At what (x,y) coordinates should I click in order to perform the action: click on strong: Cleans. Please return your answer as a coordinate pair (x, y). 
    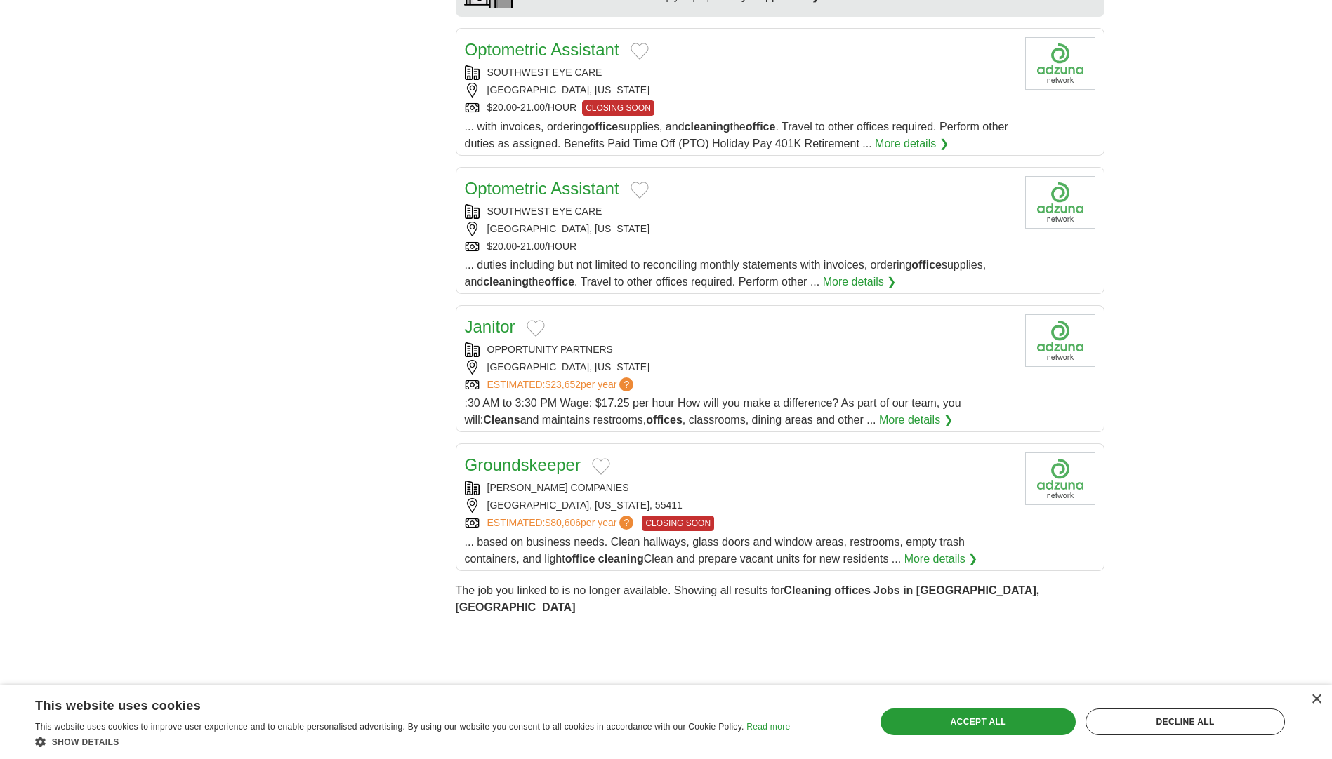
    Looking at the image, I should click on (501, 420).